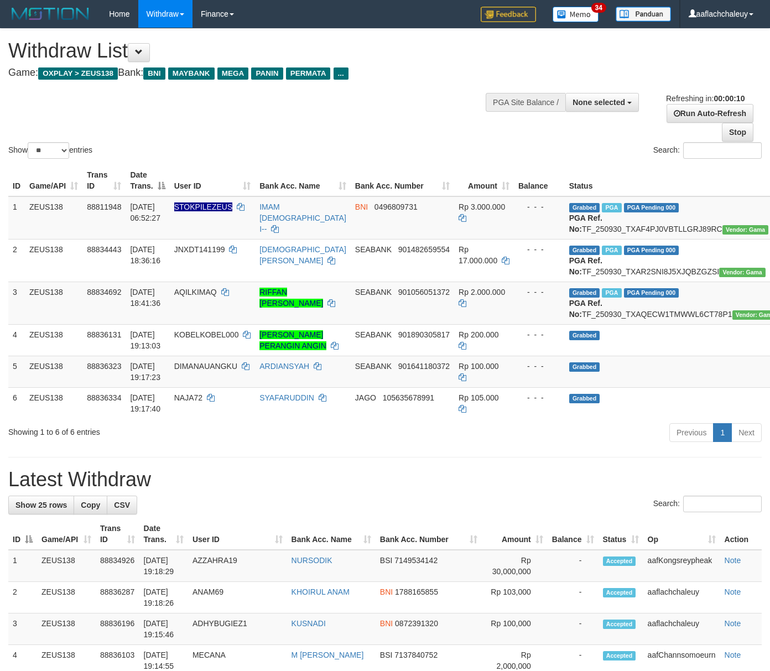 This screenshot has height=671, width=770. What do you see at coordinates (17, 339) in the screenshot?
I see `td: 4` at bounding box center [17, 339].